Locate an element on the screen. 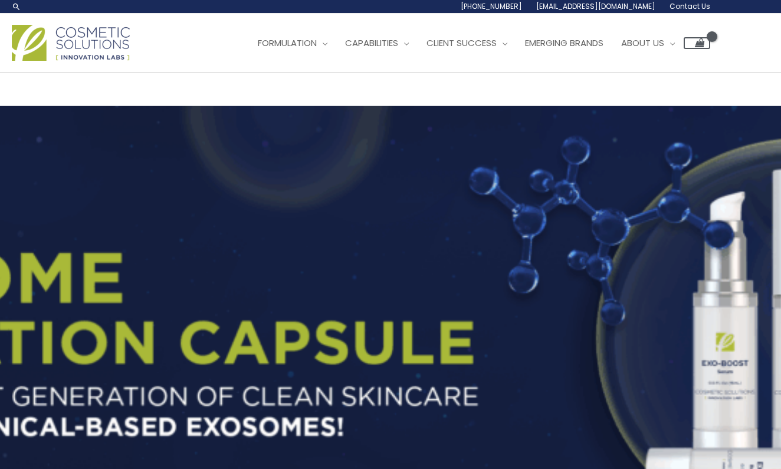 The height and width of the screenshot is (469, 781). a: Formulation is located at coordinates (293, 43).